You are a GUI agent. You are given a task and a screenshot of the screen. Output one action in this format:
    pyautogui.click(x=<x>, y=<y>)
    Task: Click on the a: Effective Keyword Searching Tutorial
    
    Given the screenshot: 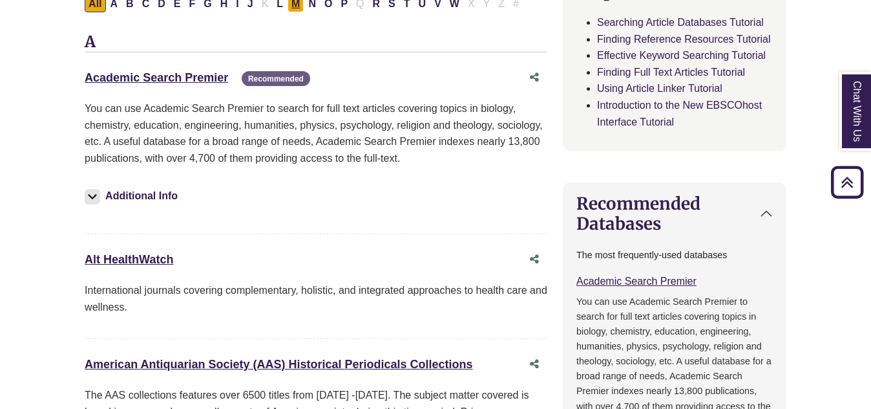 What is the action you would take?
    pyautogui.click(x=681, y=55)
    